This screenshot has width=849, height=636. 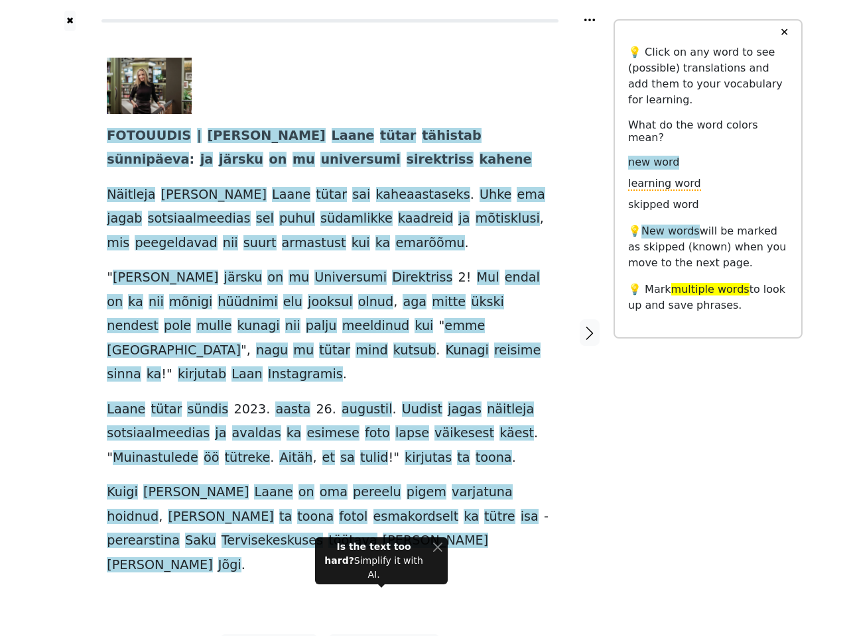 What do you see at coordinates (710, 289) in the screenshot?
I see `span: multiple words` at bounding box center [710, 289].